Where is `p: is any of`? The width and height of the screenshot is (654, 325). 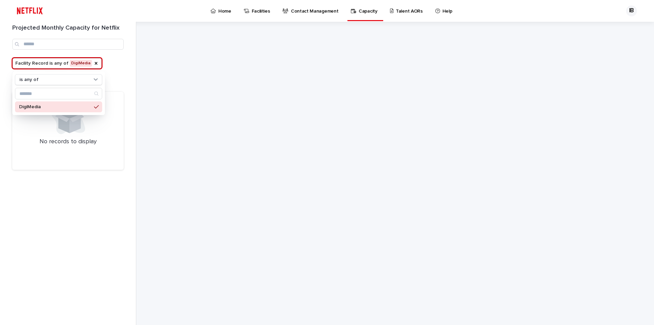
p: is any of is located at coordinates (29, 80).